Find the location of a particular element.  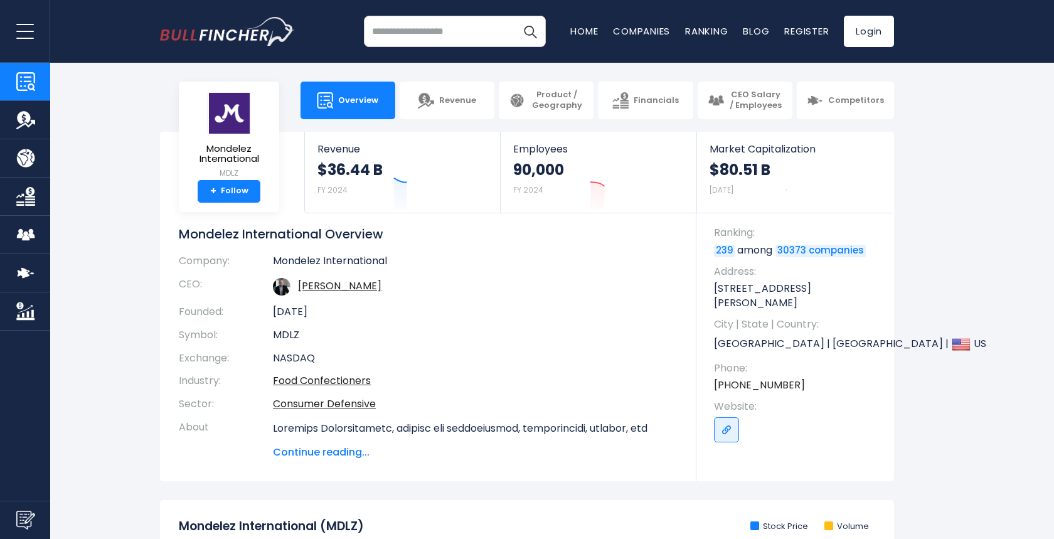

a: Product / Geography is located at coordinates (546, 100).